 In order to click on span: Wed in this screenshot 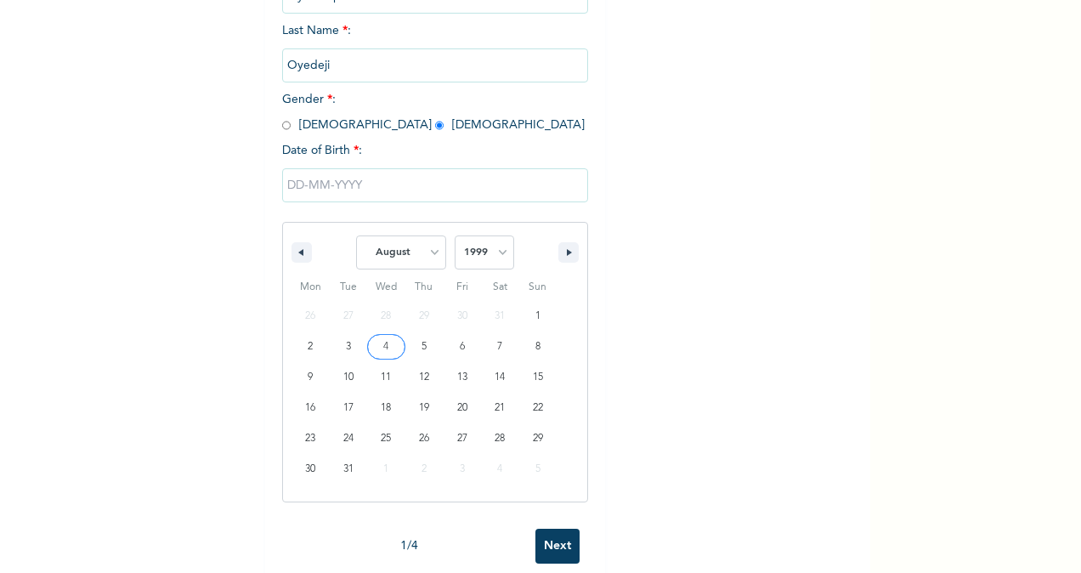, I will do `click(386, 287)`.